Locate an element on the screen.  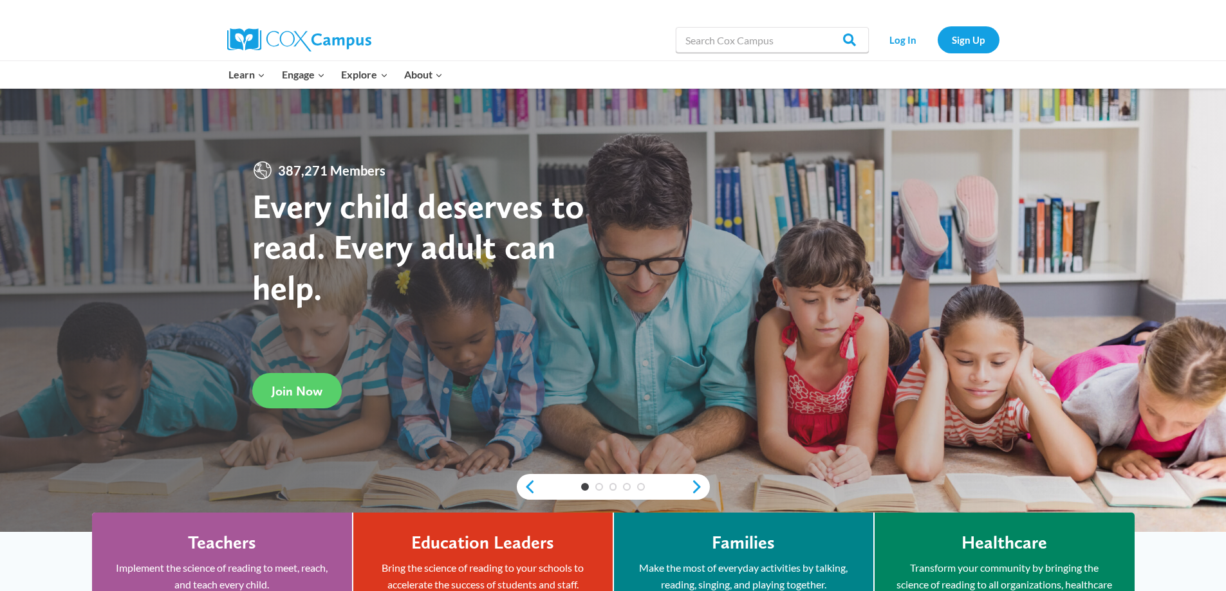
a: Log In is located at coordinates (903, 39).